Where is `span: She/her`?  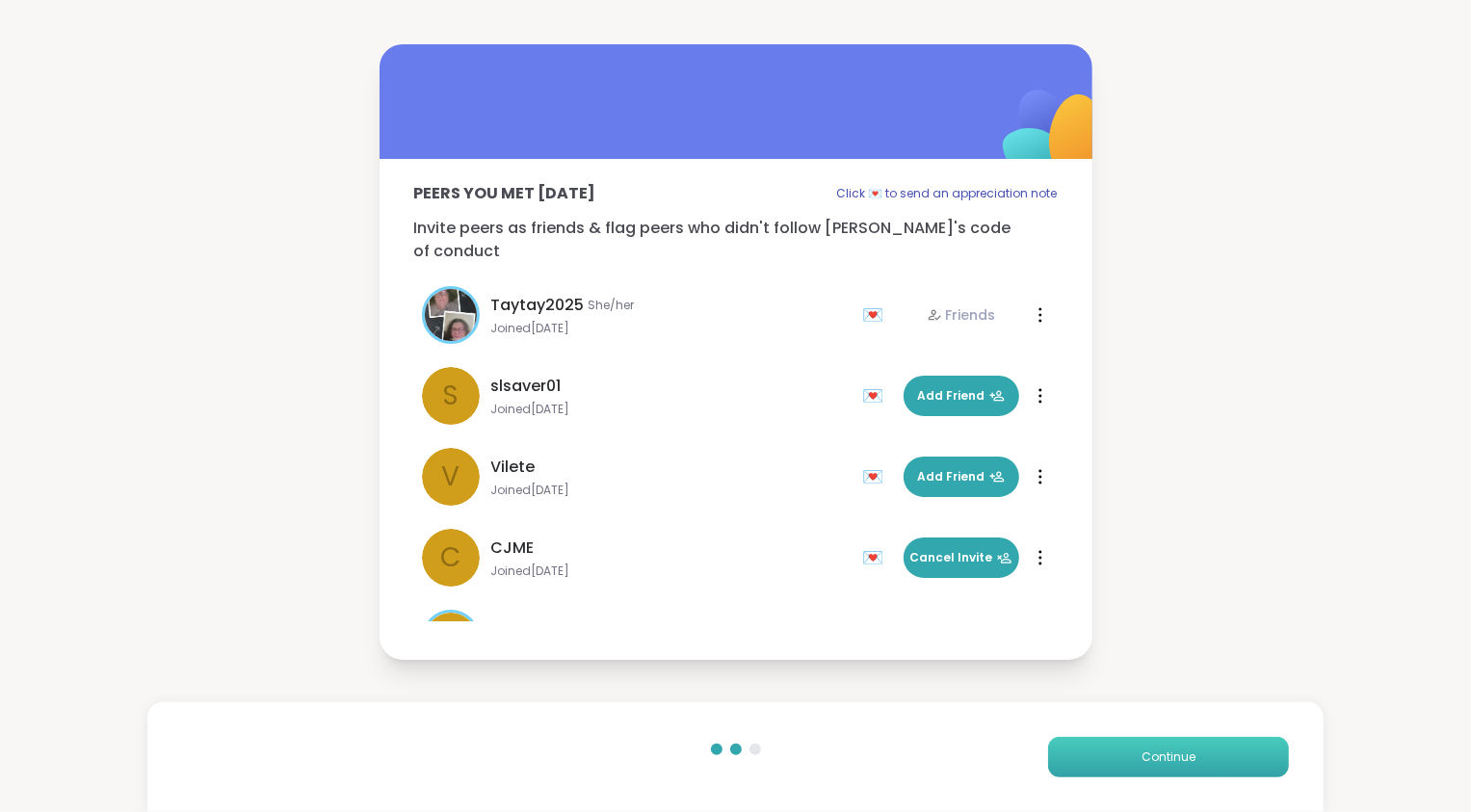 span: She/her is located at coordinates (611, 305).